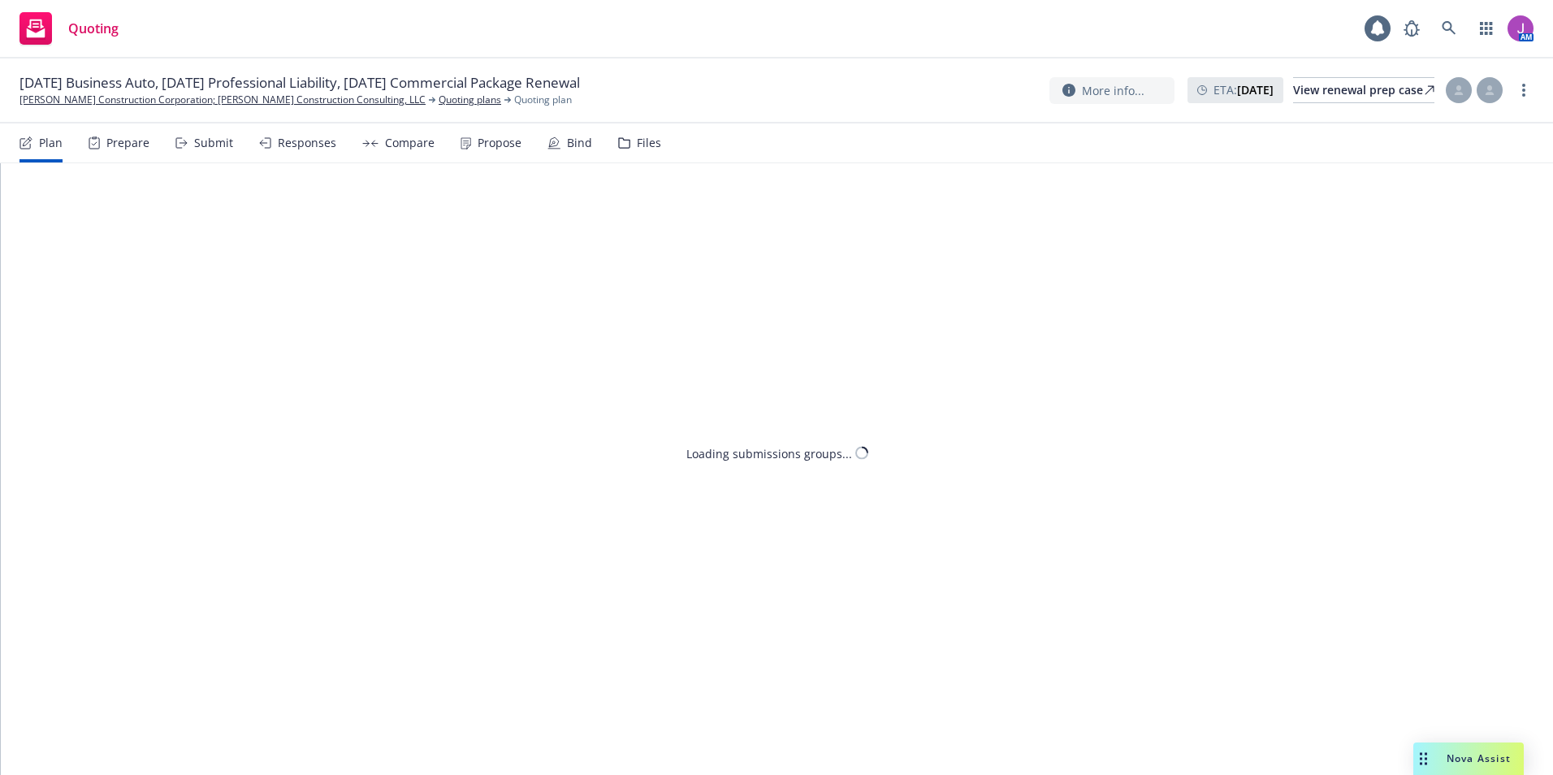 The height and width of the screenshot is (775, 1553). What do you see at coordinates (1521, 28) in the screenshot?
I see `img: photo` at bounding box center [1521, 28].